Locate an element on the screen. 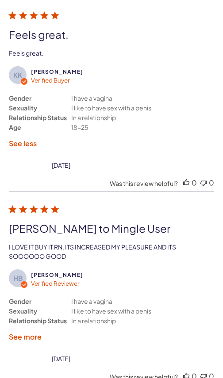 The height and width of the screenshot is (378, 223). text: HB is located at coordinates (18, 278).